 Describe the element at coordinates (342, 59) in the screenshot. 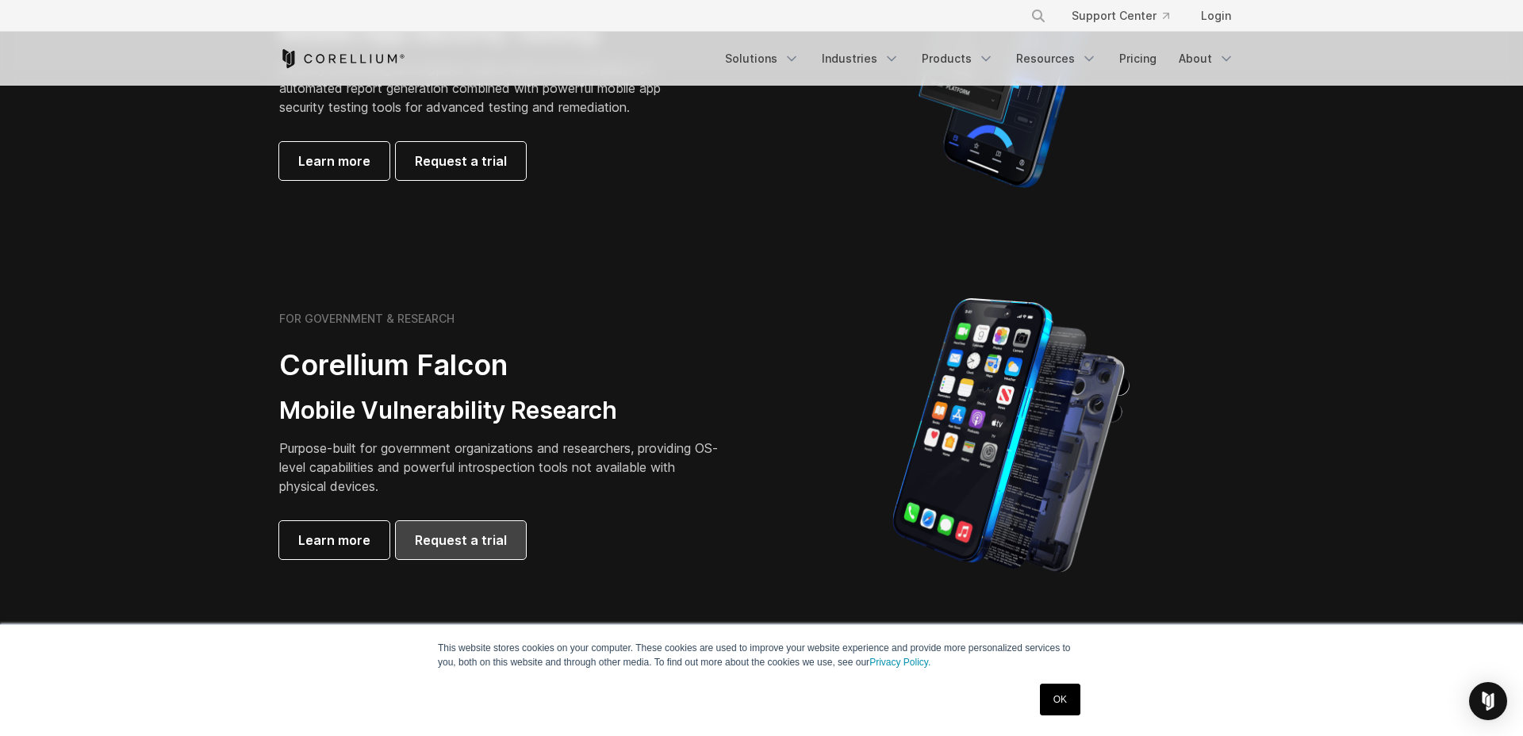

I see `a: Corellium Home` at that location.